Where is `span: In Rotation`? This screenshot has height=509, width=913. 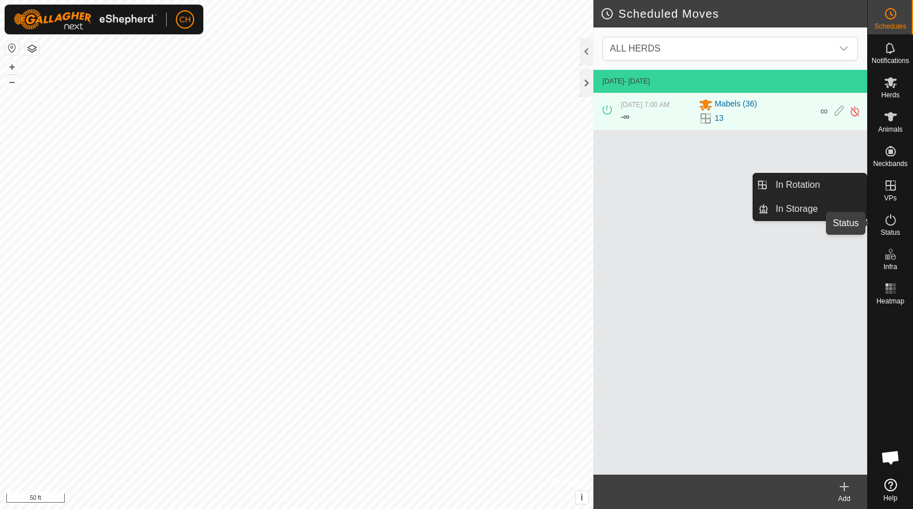 span: In Rotation is located at coordinates (797, 185).